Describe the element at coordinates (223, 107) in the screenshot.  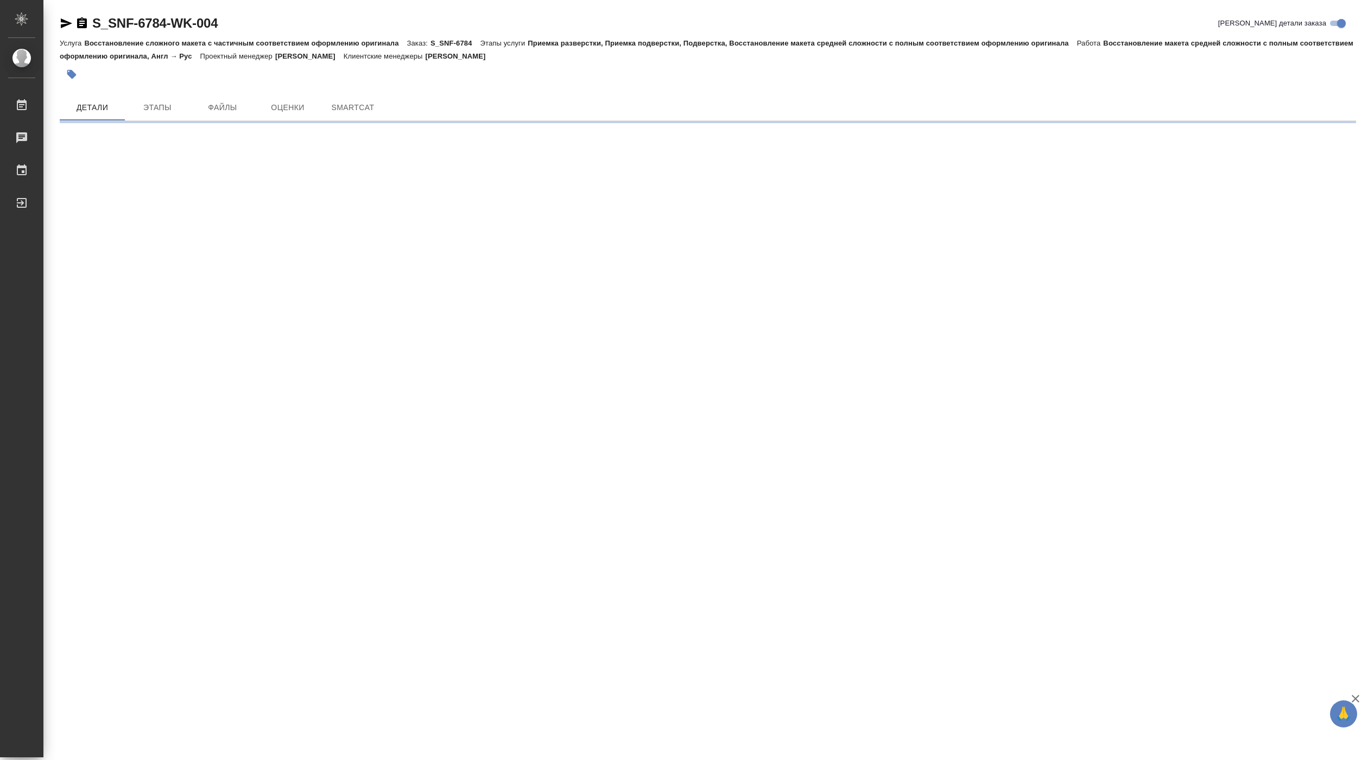
I see `span: Файлы` at that location.